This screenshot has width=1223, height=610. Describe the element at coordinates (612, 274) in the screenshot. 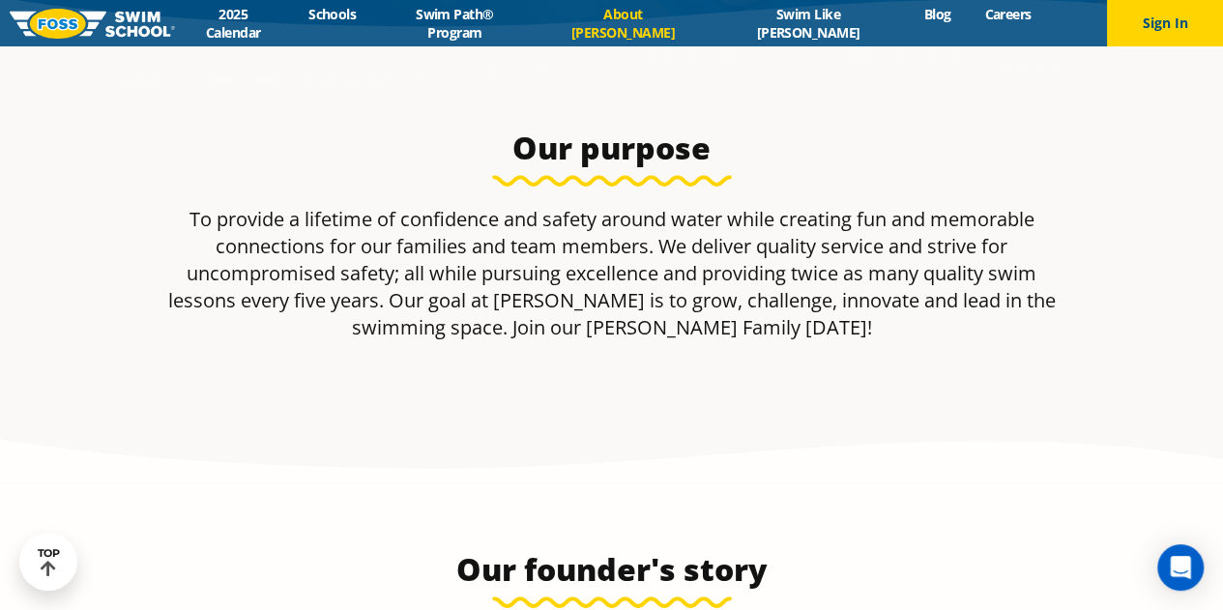

I see `p: To provide a lifetime of confidence and safety around water while creating fun and memorable conn...` at that location.